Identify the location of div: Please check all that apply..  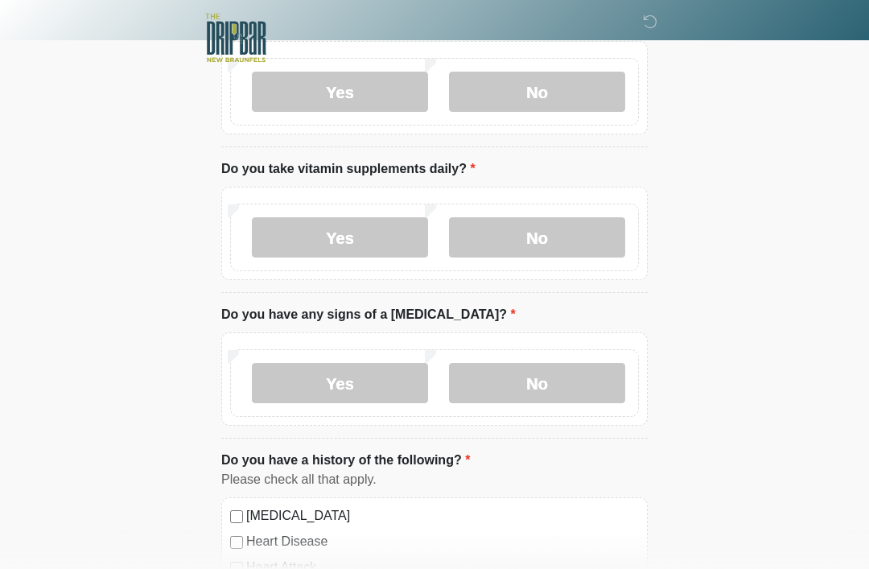
(435, 480).